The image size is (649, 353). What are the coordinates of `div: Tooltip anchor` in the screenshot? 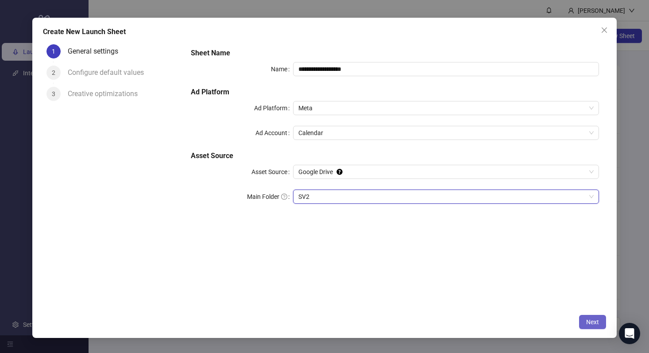 It's located at (340, 172).